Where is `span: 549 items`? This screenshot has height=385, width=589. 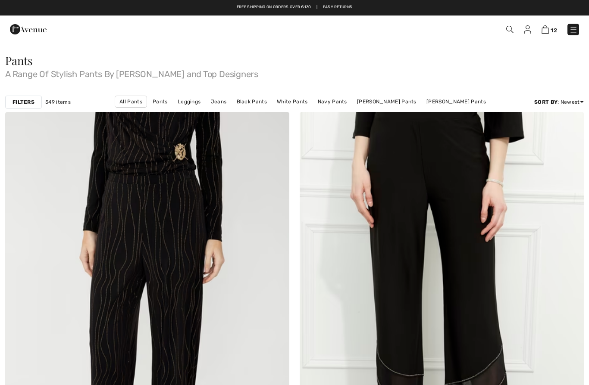 span: 549 items is located at coordinates (58, 102).